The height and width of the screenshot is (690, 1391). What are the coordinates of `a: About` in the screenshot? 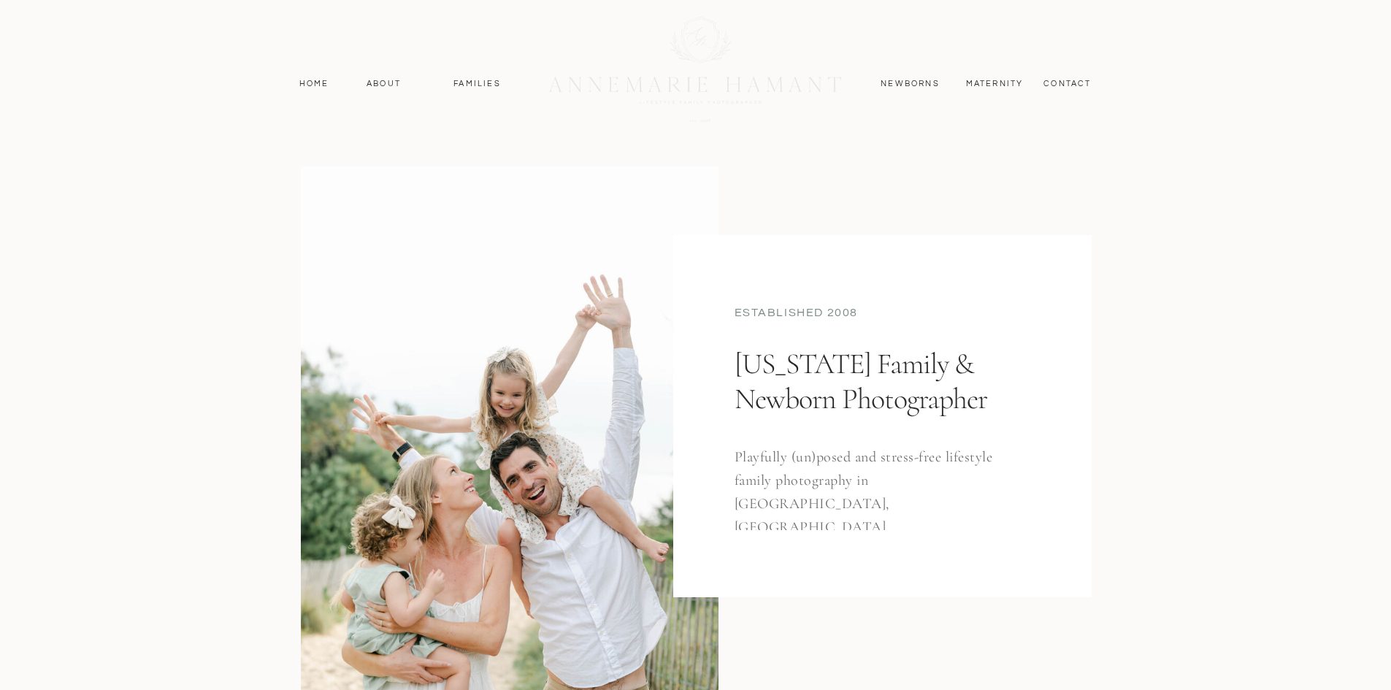 It's located at (384, 84).